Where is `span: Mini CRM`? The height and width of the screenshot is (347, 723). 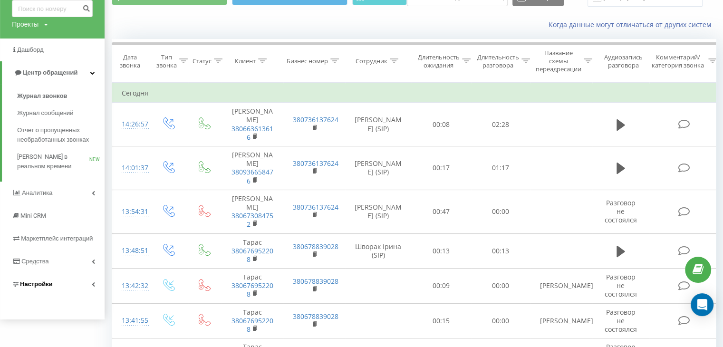 span: Mini CRM is located at coordinates (33, 215).